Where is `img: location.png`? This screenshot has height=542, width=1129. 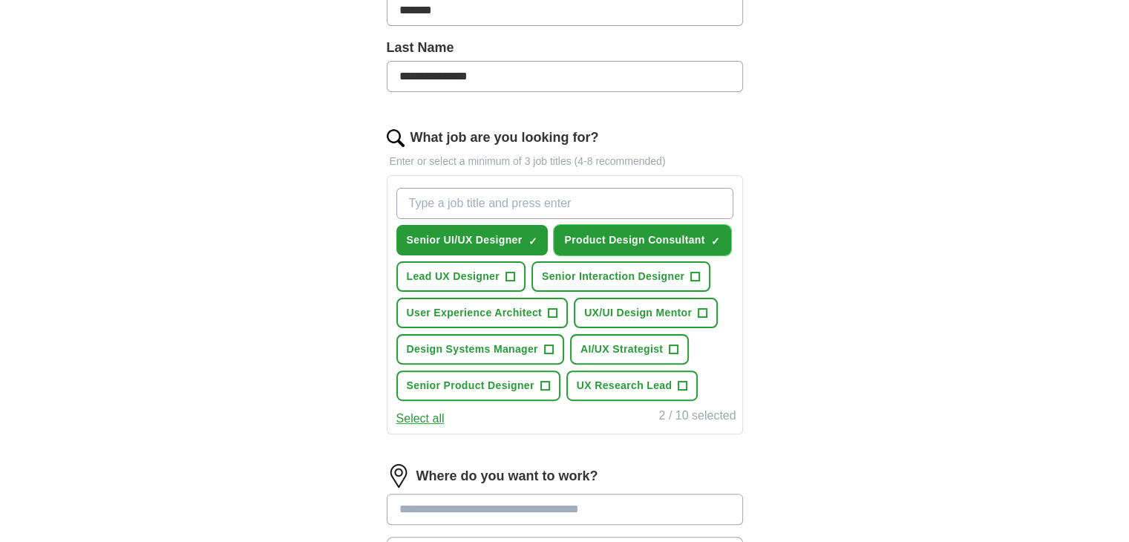 img: location.png is located at coordinates (399, 476).